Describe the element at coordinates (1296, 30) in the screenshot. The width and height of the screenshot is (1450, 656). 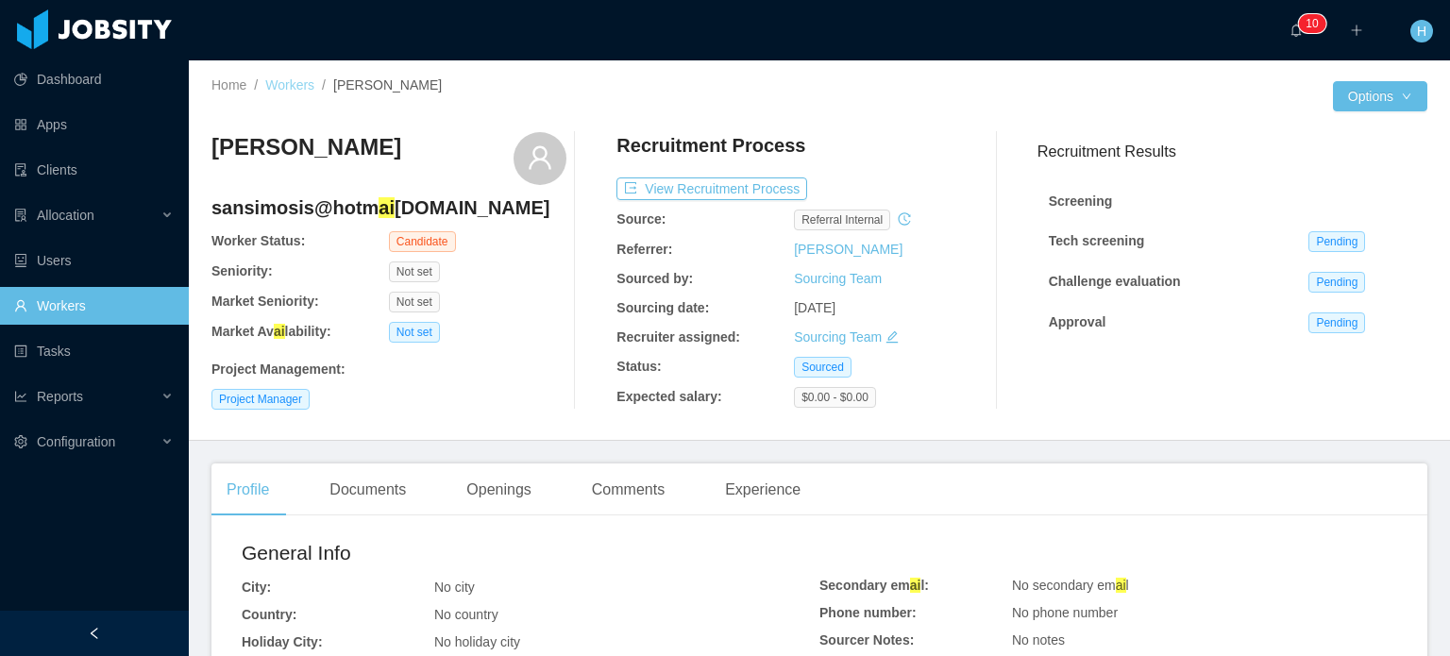
I see `i: icon: bell` at that location.